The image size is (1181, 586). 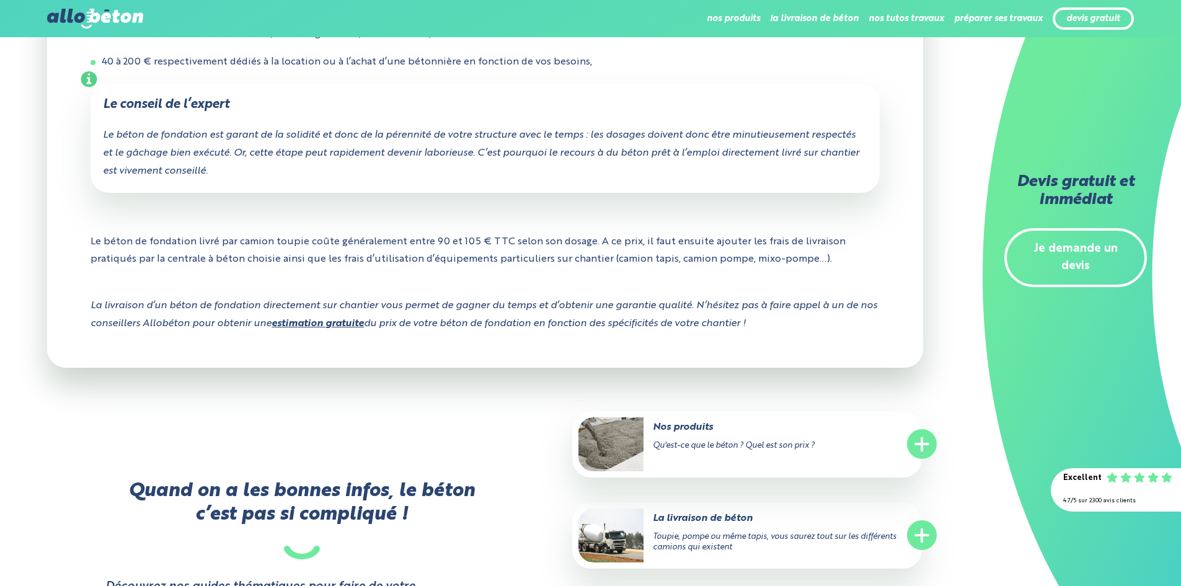 I want to click on span: Qu'est-ce que le béton ? Quel est son prix ?, so click(x=734, y=445).